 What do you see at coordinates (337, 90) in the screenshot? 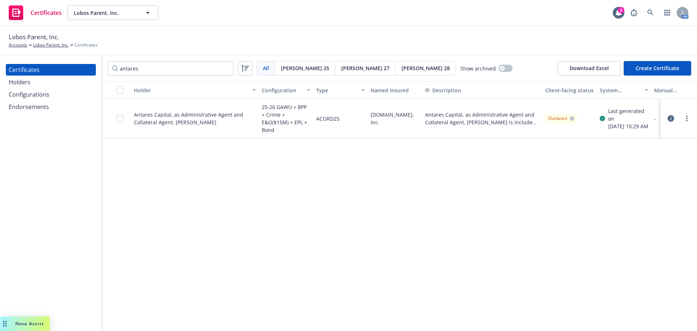
I see `div: Type` at bounding box center [337, 90].